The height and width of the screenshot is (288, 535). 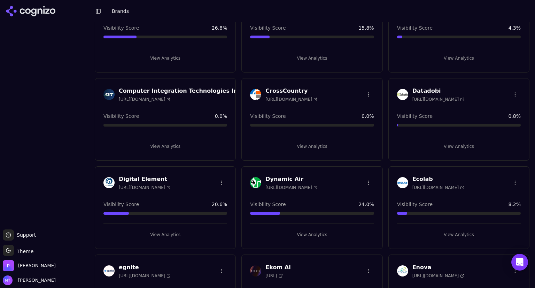 I want to click on span: Theme, so click(x=24, y=251).